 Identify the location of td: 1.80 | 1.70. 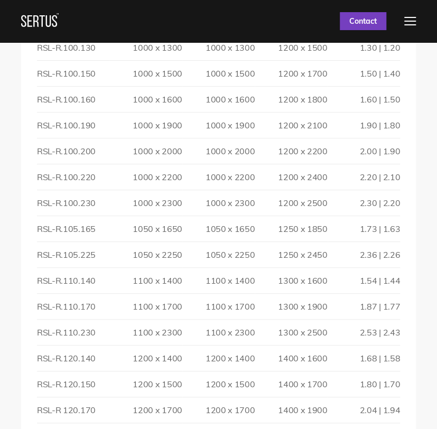
(364, 384).